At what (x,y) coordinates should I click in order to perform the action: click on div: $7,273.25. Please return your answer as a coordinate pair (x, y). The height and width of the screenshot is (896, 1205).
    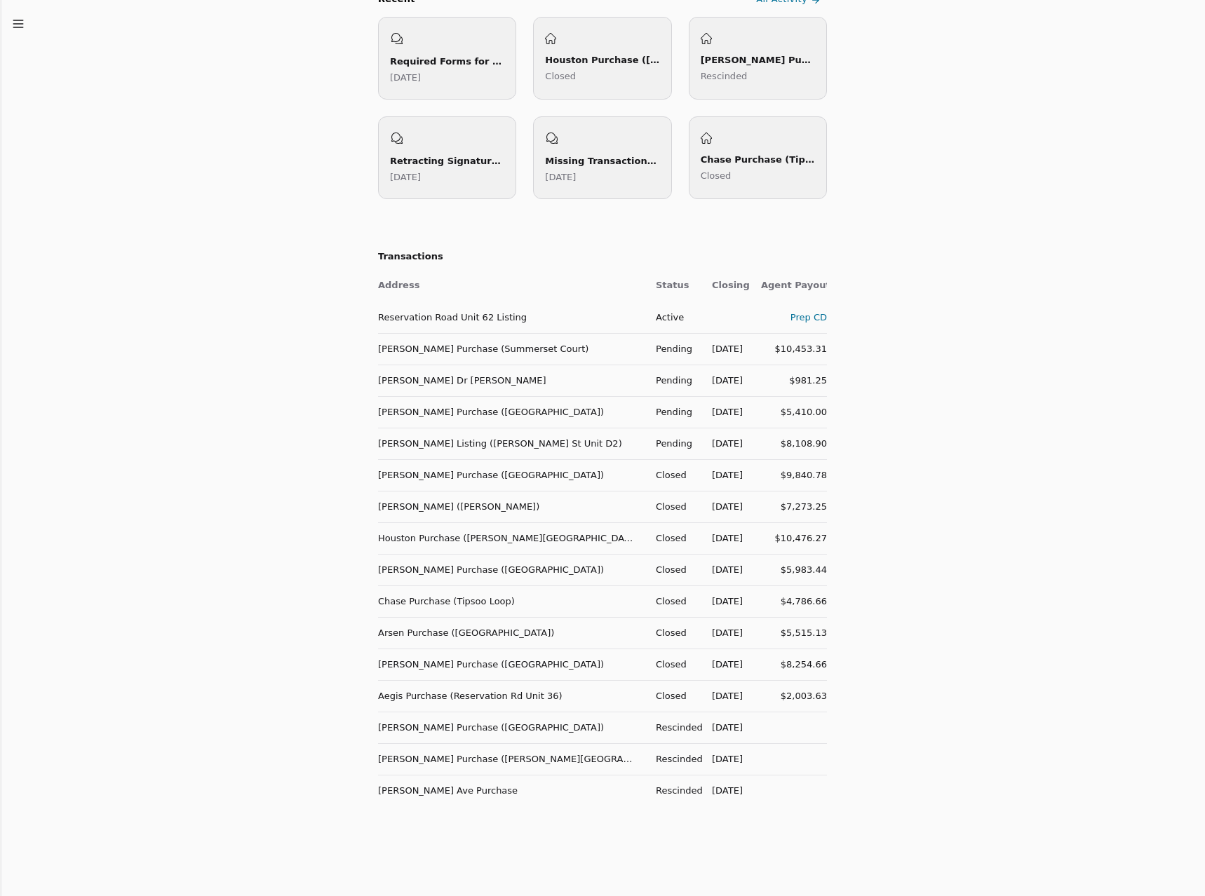
    Looking at the image, I should click on (794, 506).